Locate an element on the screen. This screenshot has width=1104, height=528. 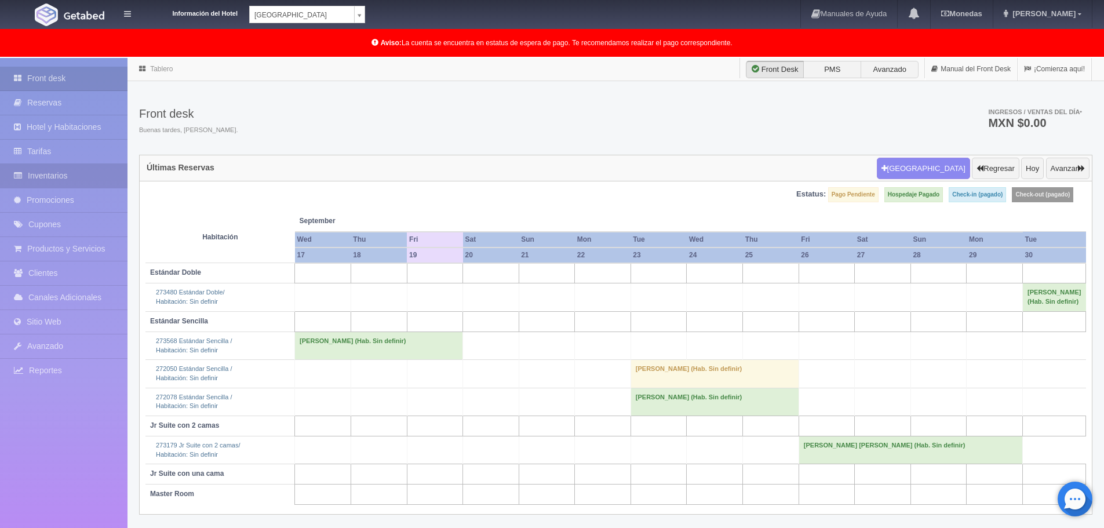
b: Jr Suite con una cama is located at coordinates (187, 473).